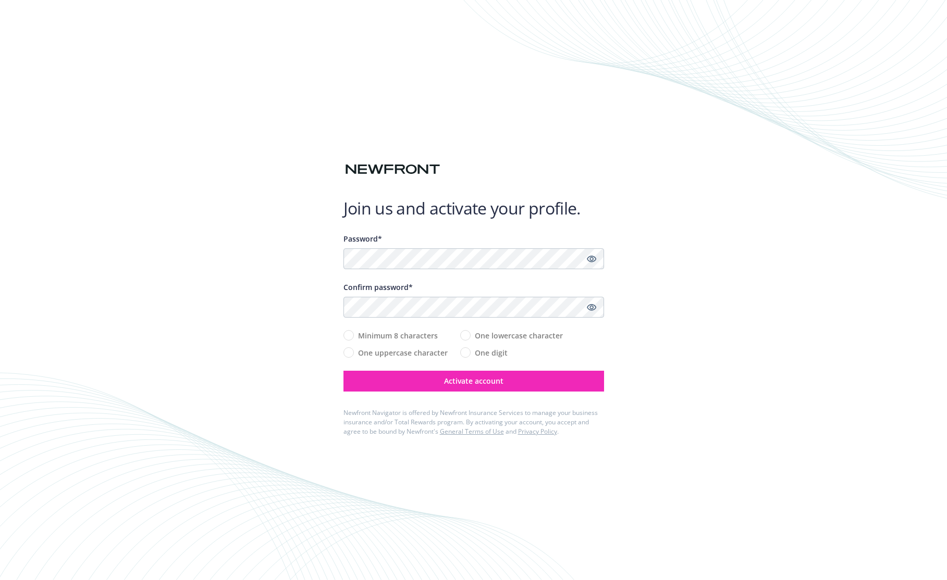 The width and height of the screenshot is (947, 580). Describe the element at coordinates (363, 239) in the screenshot. I see `span: Password*` at that location.